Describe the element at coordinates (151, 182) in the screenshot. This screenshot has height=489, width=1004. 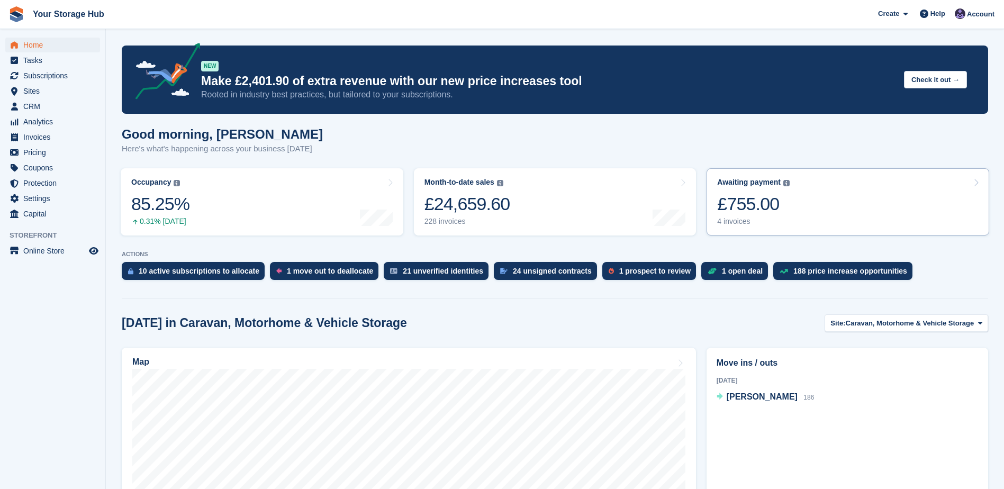
I see `div: Occupancy` at that location.